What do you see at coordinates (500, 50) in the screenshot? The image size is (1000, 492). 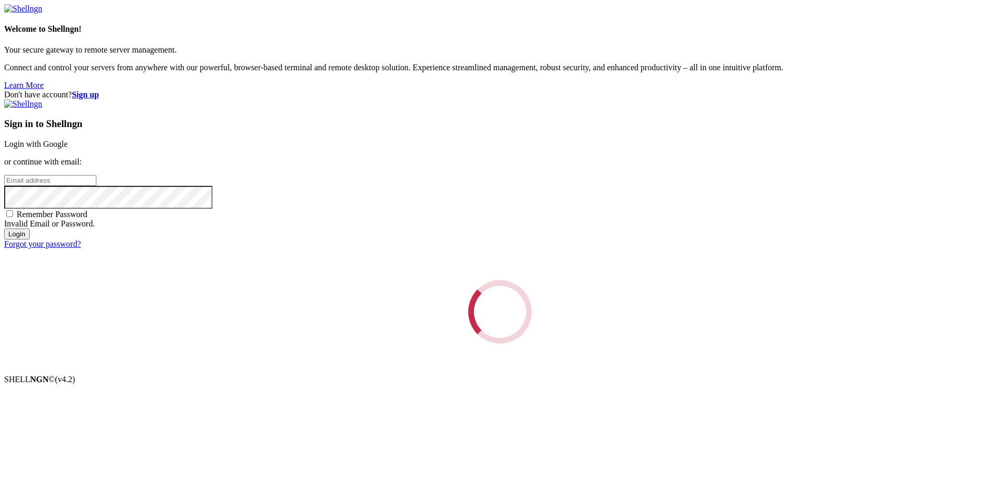 I see `p: Your secure gateway to remote server management.` at bounding box center [500, 50].